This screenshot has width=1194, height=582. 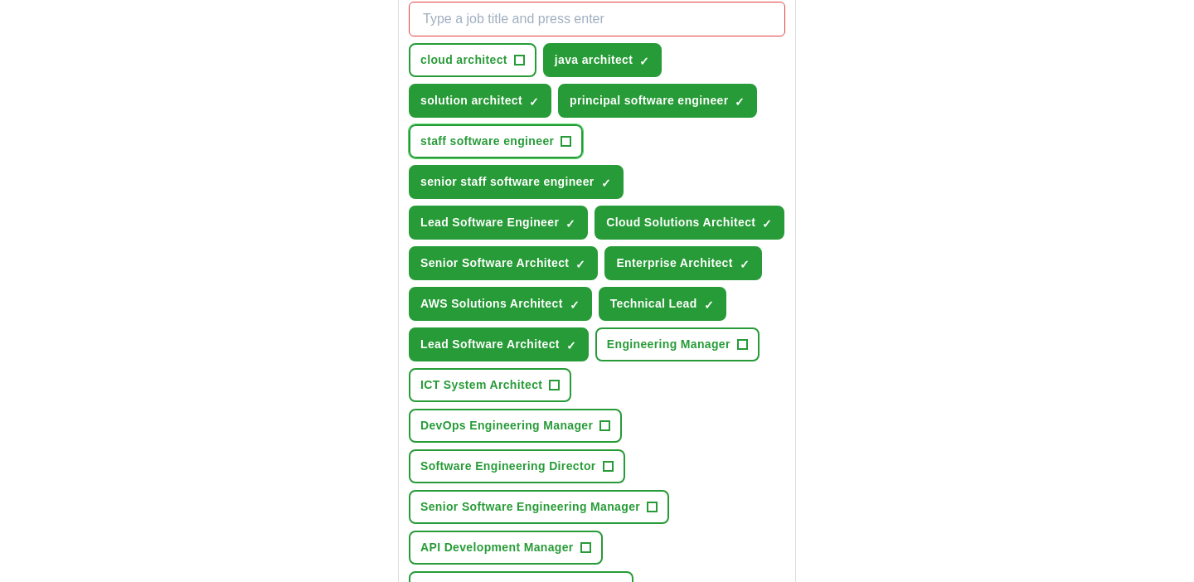 I want to click on span: senior staff software engineer, so click(x=507, y=182).